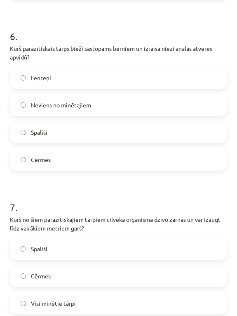  What do you see at coordinates (53, 303) in the screenshot?
I see `span: Visi minētie tārpi` at bounding box center [53, 303].